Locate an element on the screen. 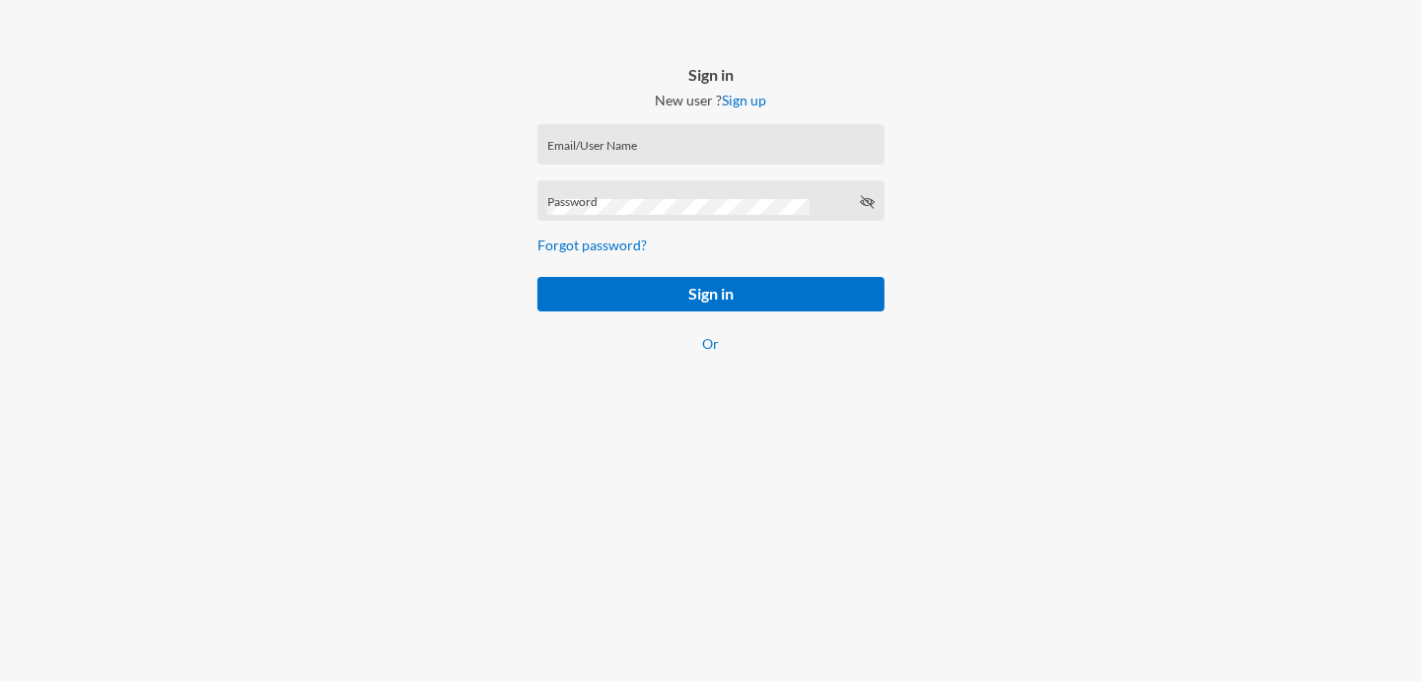 The image size is (1422, 682). a: Sign up is located at coordinates (743, 100).